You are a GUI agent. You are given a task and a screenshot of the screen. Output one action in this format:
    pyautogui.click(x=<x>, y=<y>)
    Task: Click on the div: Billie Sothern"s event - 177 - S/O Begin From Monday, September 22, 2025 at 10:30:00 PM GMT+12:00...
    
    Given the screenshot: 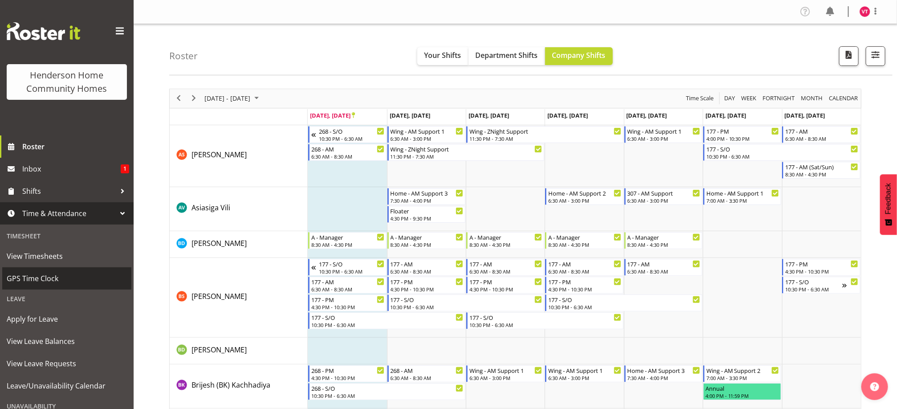 What is the action you would take?
    pyautogui.click(x=387, y=321)
    